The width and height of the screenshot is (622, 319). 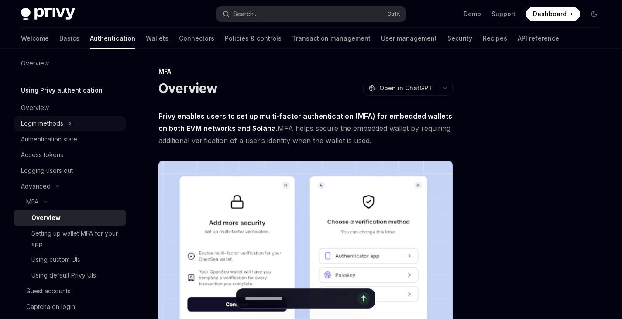 What do you see at coordinates (553, 14) in the screenshot?
I see `a: Dashboard` at bounding box center [553, 14].